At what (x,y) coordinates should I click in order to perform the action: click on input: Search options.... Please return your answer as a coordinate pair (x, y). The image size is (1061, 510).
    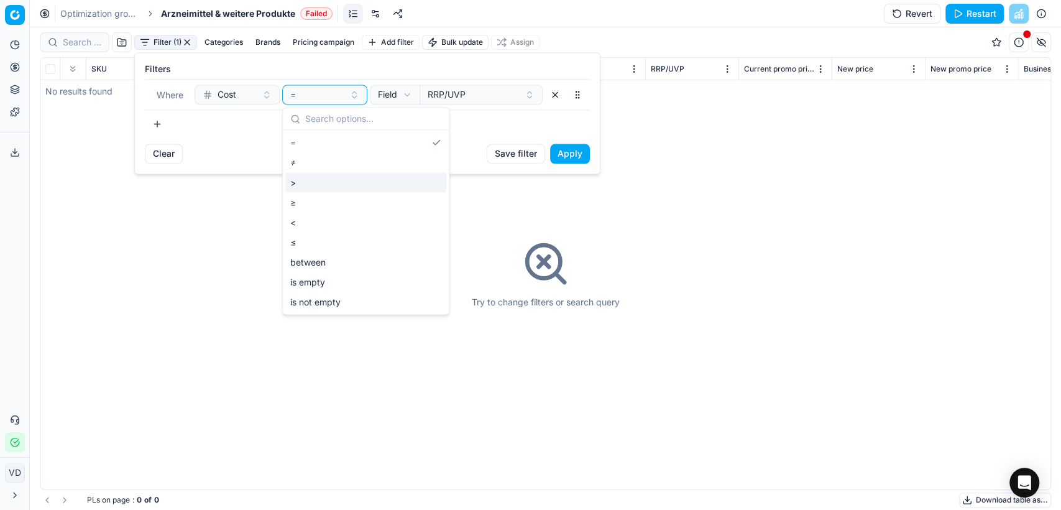
    Looking at the image, I should click on (373, 119).